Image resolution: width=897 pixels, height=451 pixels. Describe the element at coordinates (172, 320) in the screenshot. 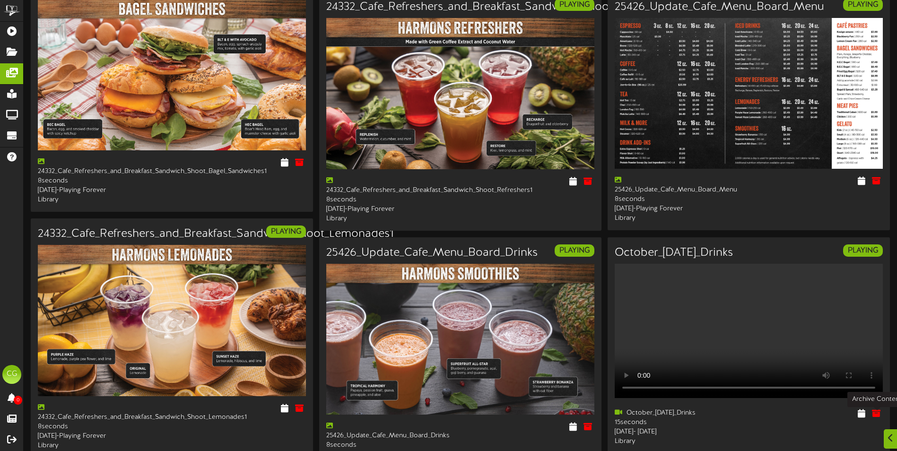

I see `img: 7491a66c-a984-417e-816f-c33bc1f95d0c.jpg` at that location.